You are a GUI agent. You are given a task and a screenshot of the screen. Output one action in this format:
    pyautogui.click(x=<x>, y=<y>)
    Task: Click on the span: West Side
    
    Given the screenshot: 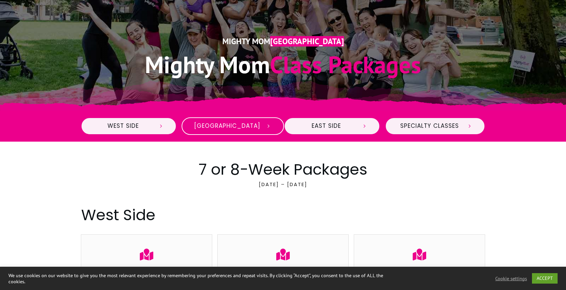 What is the action you would take?
    pyautogui.click(x=123, y=126)
    